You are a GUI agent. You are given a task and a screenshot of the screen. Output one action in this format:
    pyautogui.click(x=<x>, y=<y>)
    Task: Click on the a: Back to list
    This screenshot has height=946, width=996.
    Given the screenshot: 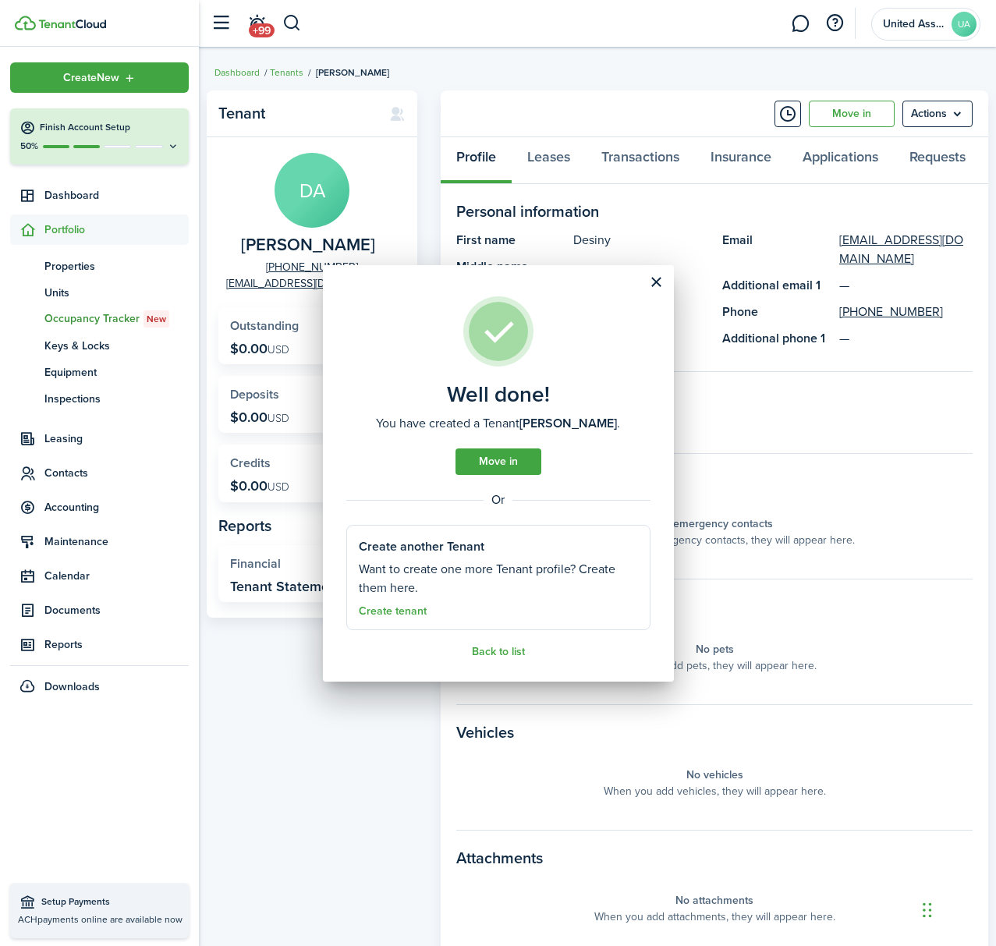 What is the action you would take?
    pyautogui.click(x=498, y=652)
    